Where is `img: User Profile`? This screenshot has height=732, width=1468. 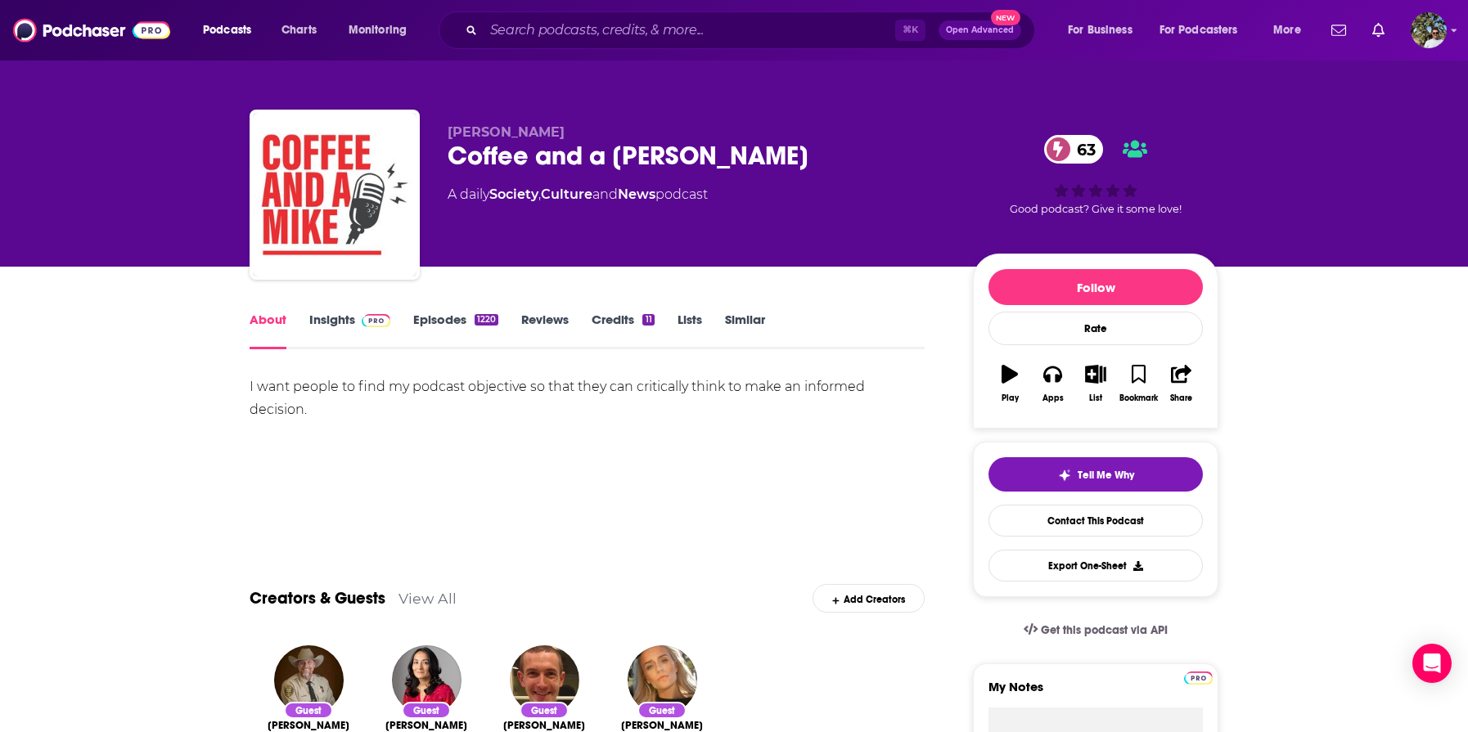 img: User Profile is located at coordinates (1429, 30).